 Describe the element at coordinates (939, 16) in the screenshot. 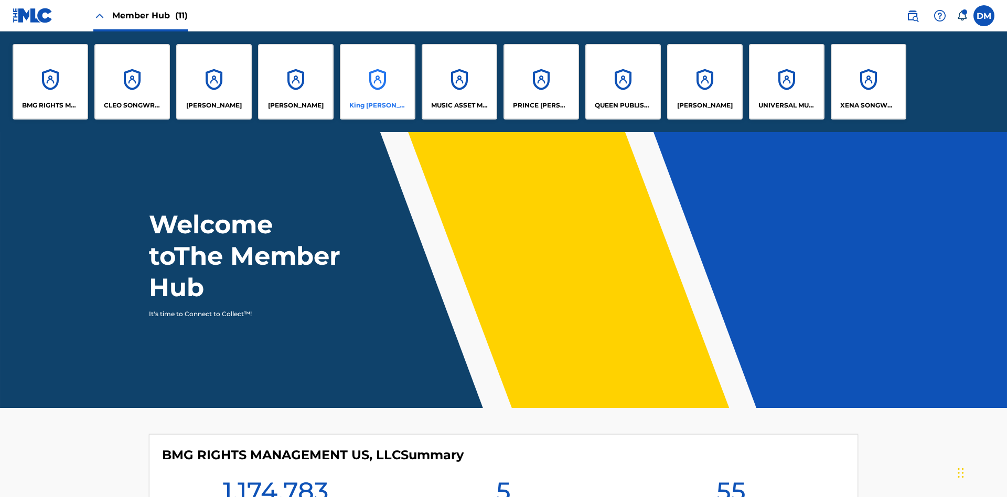

I see `div: Help` at that location.